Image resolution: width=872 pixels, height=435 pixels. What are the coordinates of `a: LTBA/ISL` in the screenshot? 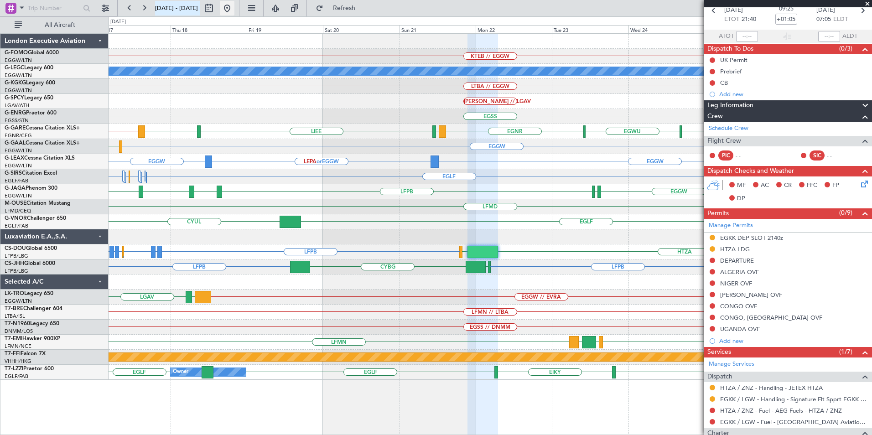 It's located at (15, 316).